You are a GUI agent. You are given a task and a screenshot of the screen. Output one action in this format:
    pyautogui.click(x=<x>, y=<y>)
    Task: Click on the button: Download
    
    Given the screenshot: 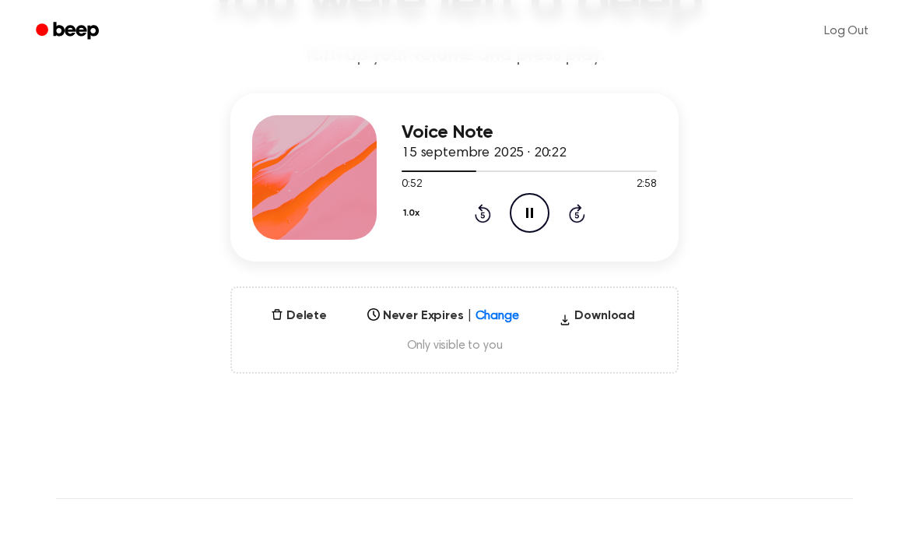 What is the action you would take?
    pyautogui.click(x=597, y=319)
    